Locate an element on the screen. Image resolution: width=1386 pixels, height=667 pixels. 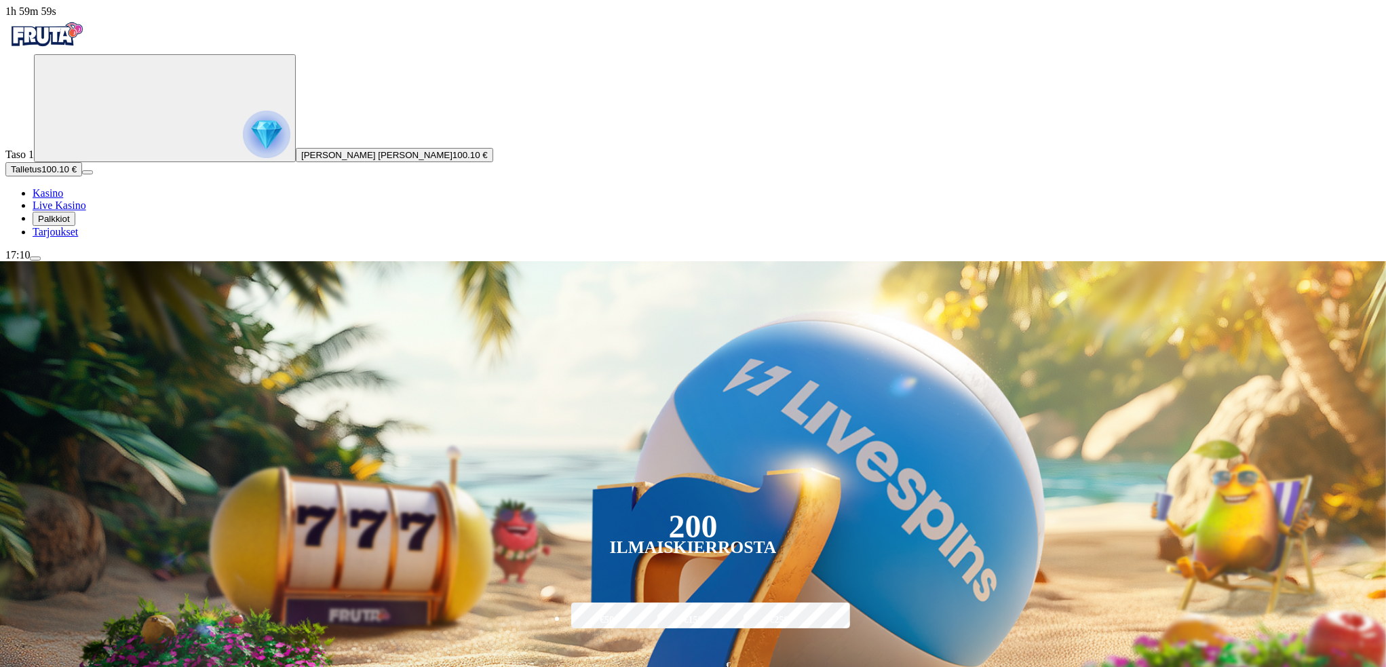
span: Live Kasino is located at coordinates (59, 205).